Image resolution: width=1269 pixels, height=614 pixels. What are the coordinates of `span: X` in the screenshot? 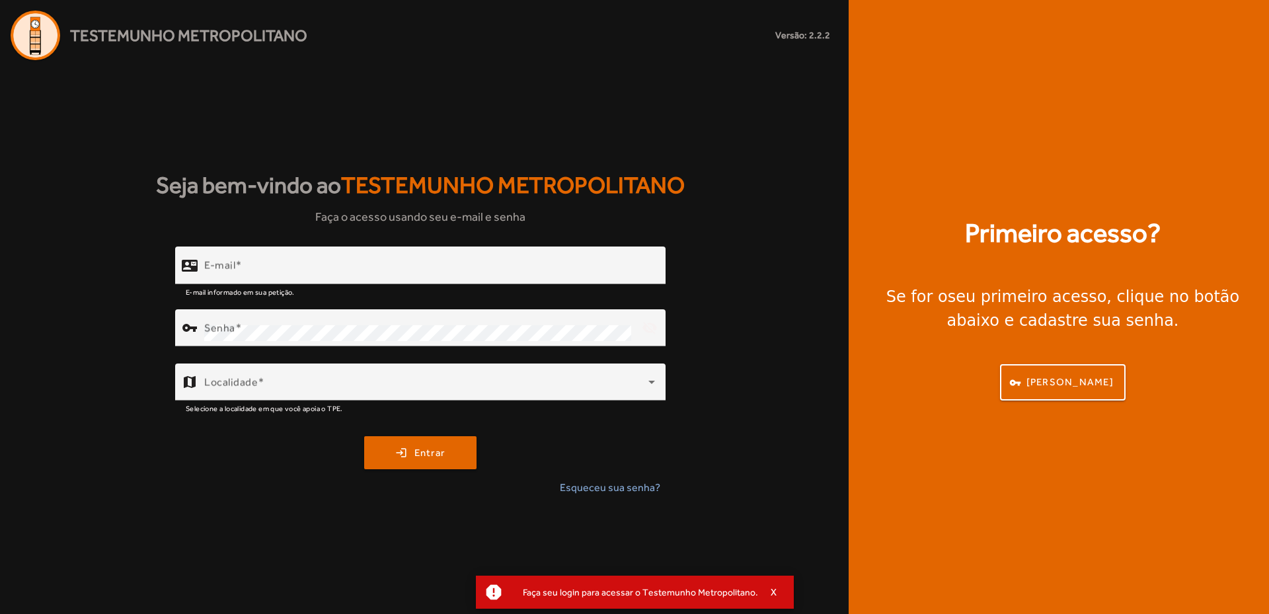 It's located at (774, 592).